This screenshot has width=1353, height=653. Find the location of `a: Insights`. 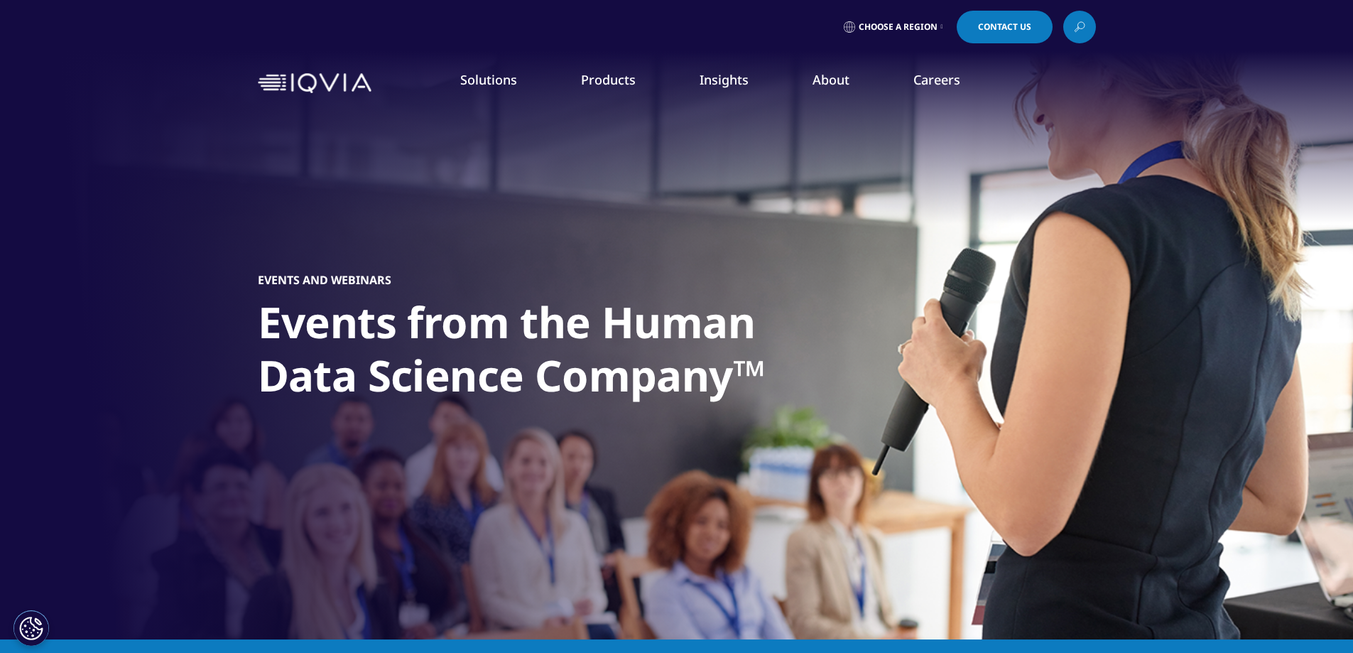

a: Insights is located at coordinates (724, 80).